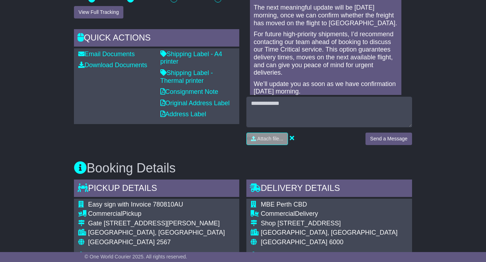 This screenshot has height=262, width=486. Describe the element at coordinates (183, 114) in the screenshot. I see `a: Address Label` at that location.